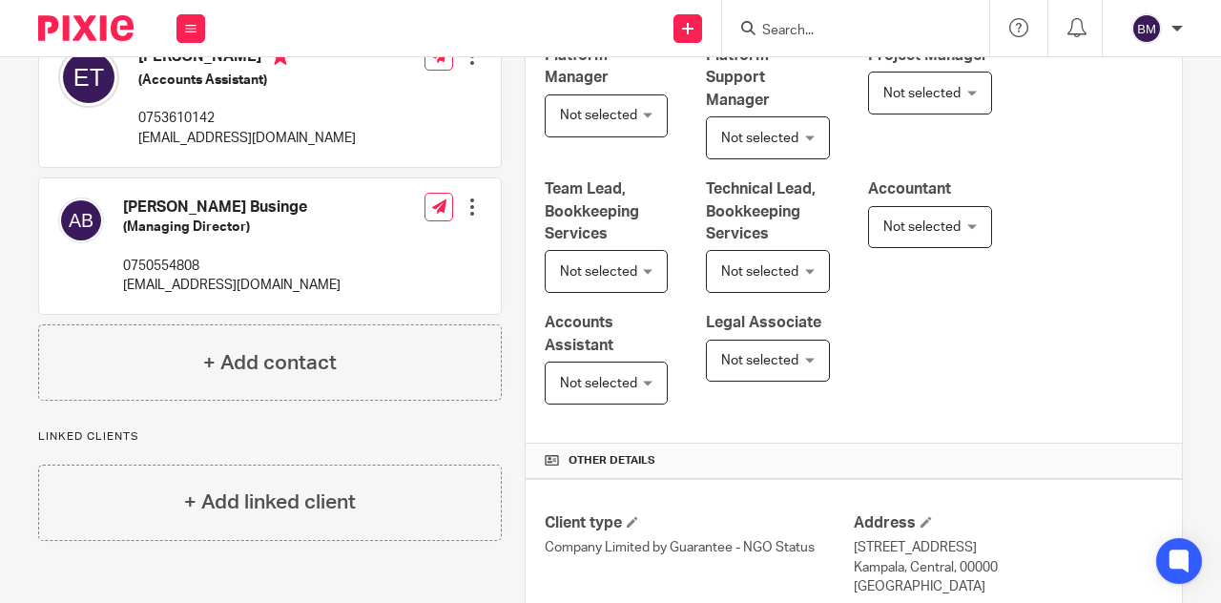  What do you see at coordinates (909, 189) in the screenshot?
I see `span: Accountant` at bounding box center [909, 189].